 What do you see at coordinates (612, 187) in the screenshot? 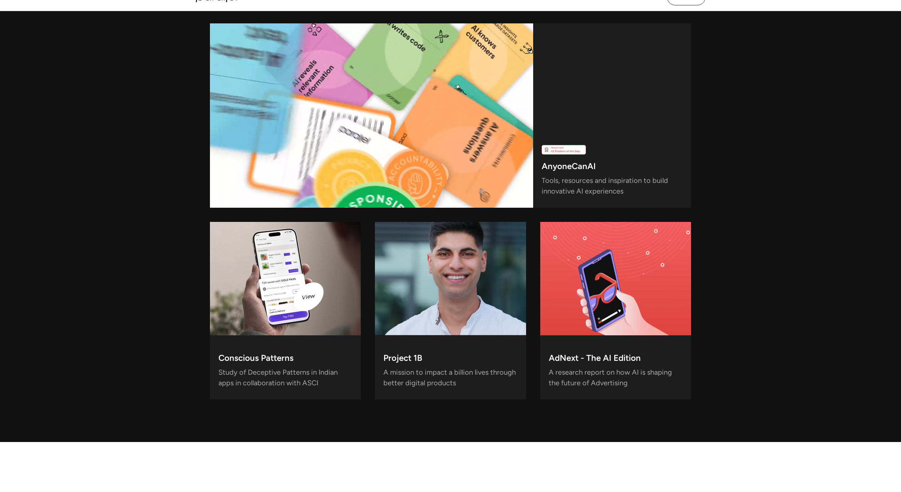
I see `p: Tools, resources and inspiration to build innovative AI experiences` at bounding box center [612, 187].